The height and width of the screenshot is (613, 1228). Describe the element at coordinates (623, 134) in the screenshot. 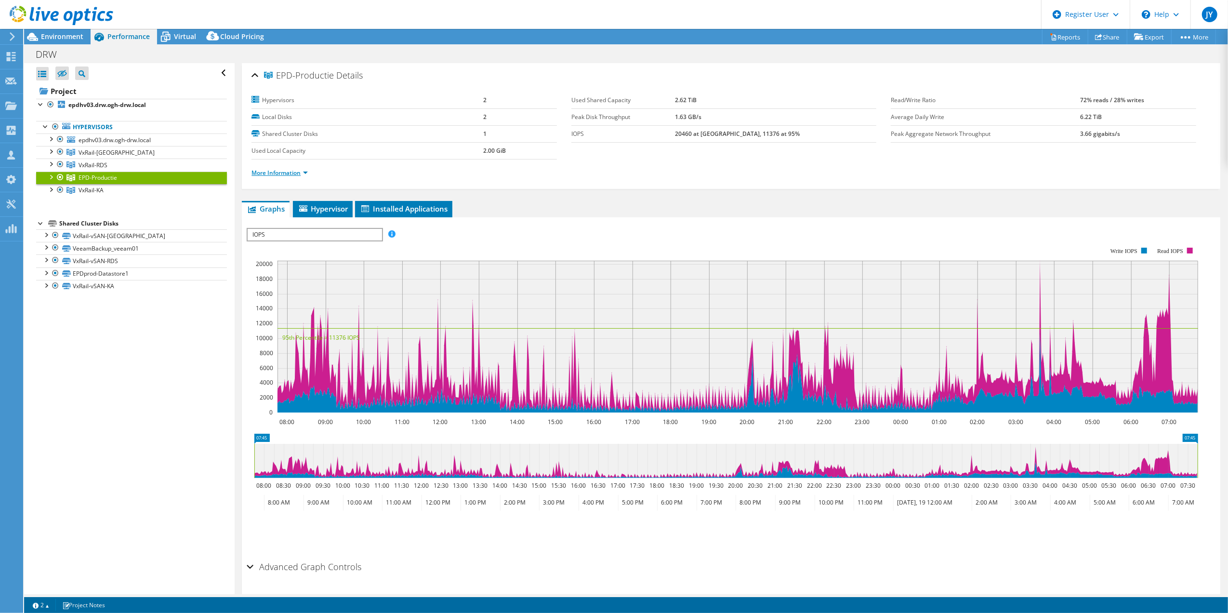

I see `label: IOPS` at that location.